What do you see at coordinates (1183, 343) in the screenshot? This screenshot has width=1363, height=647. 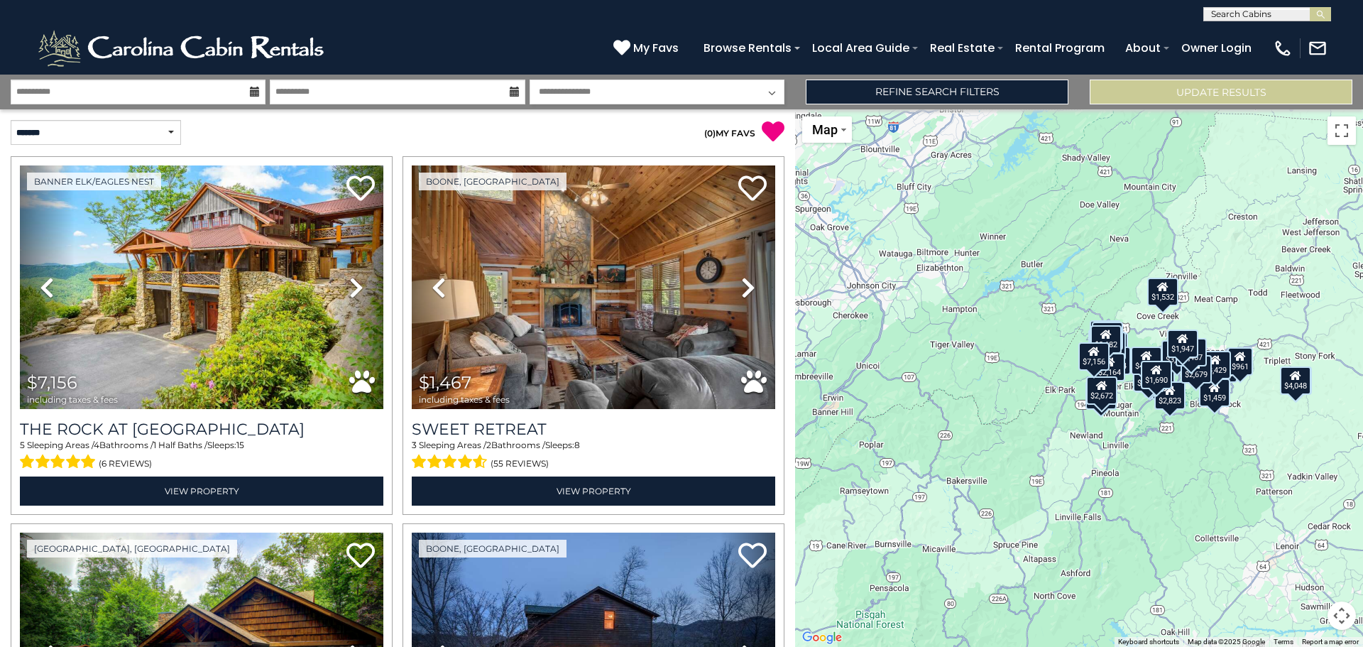 I see `div: $1,947` at bounding box center [1183, 343].